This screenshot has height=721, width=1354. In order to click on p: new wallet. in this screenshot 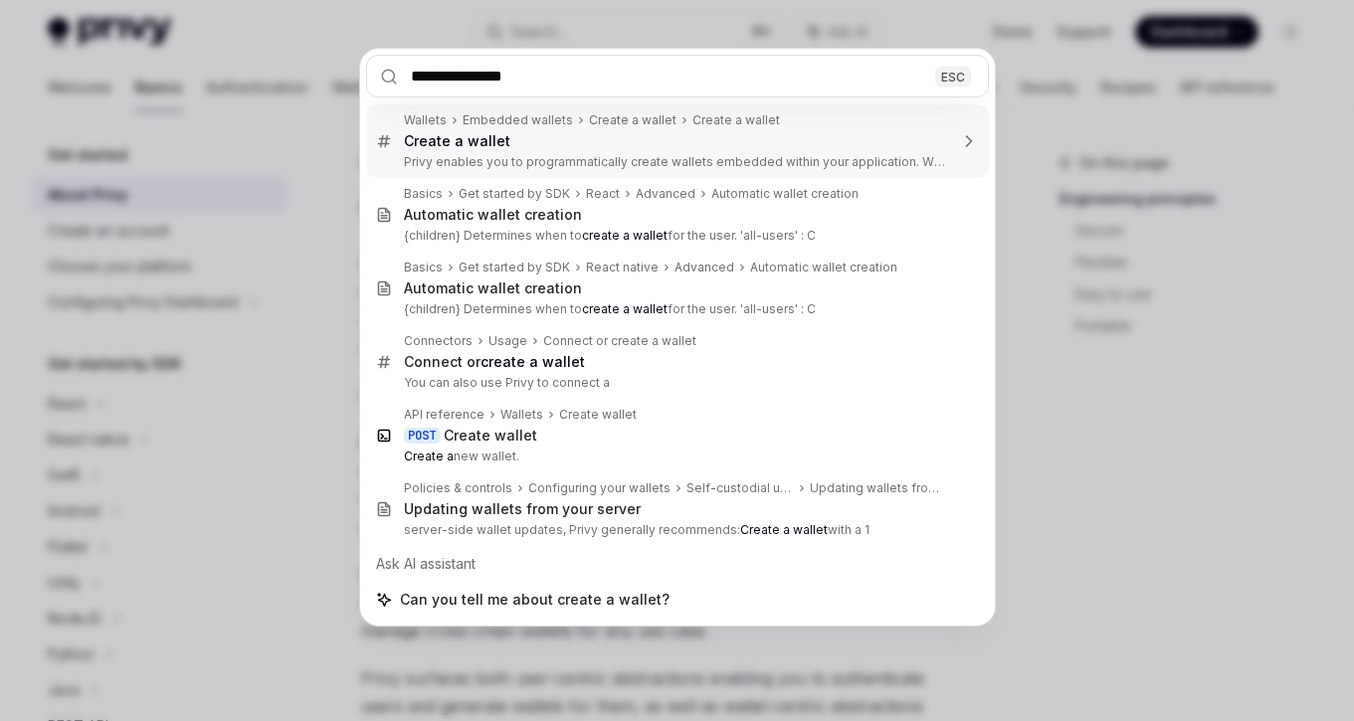, I will do `click(675, 457)`.